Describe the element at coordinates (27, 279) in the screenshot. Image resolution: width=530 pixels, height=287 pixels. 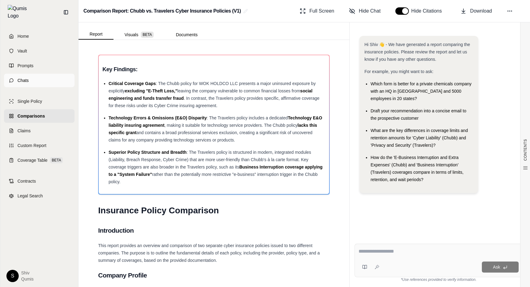
I see `span: Qumis` at that location.